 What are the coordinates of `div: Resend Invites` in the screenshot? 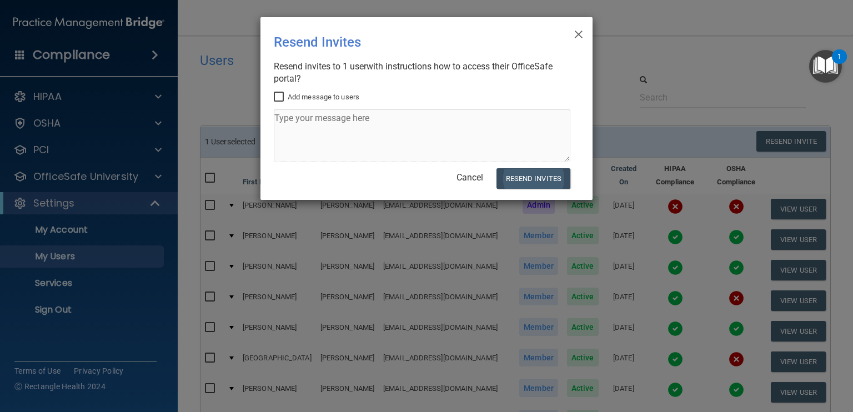 It's located at (404, 42).